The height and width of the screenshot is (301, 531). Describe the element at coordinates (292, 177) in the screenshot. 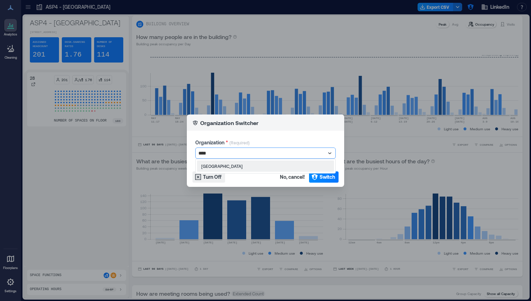

I see `button: No, cancel!` at that location.